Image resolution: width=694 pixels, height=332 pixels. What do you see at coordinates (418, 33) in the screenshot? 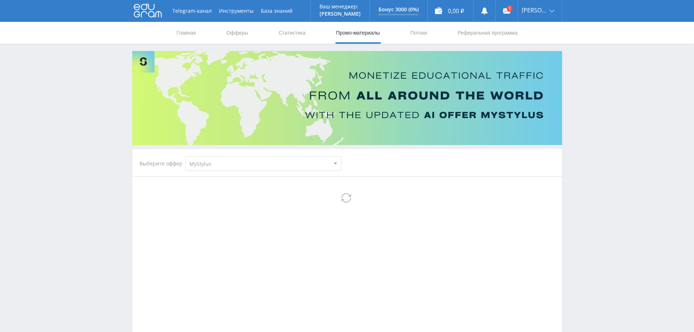
I see `a: Потоки` at bounding box center [418, 33].